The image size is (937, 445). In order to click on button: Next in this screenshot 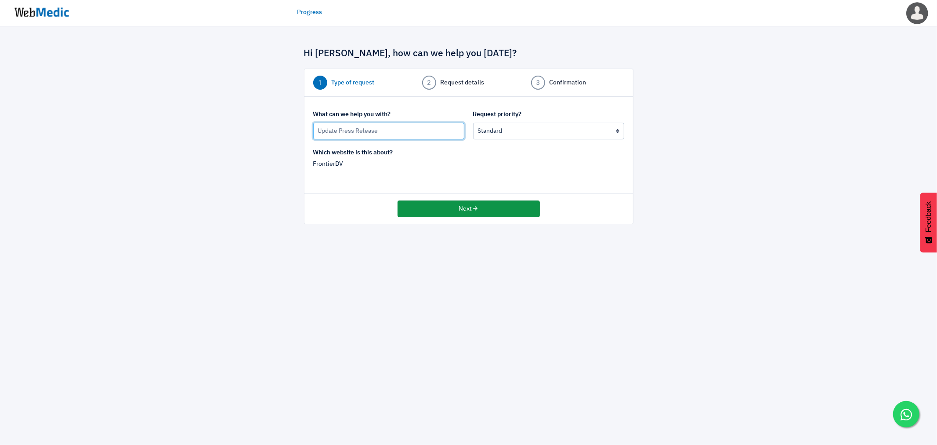, I will do `click(469, 209)`.